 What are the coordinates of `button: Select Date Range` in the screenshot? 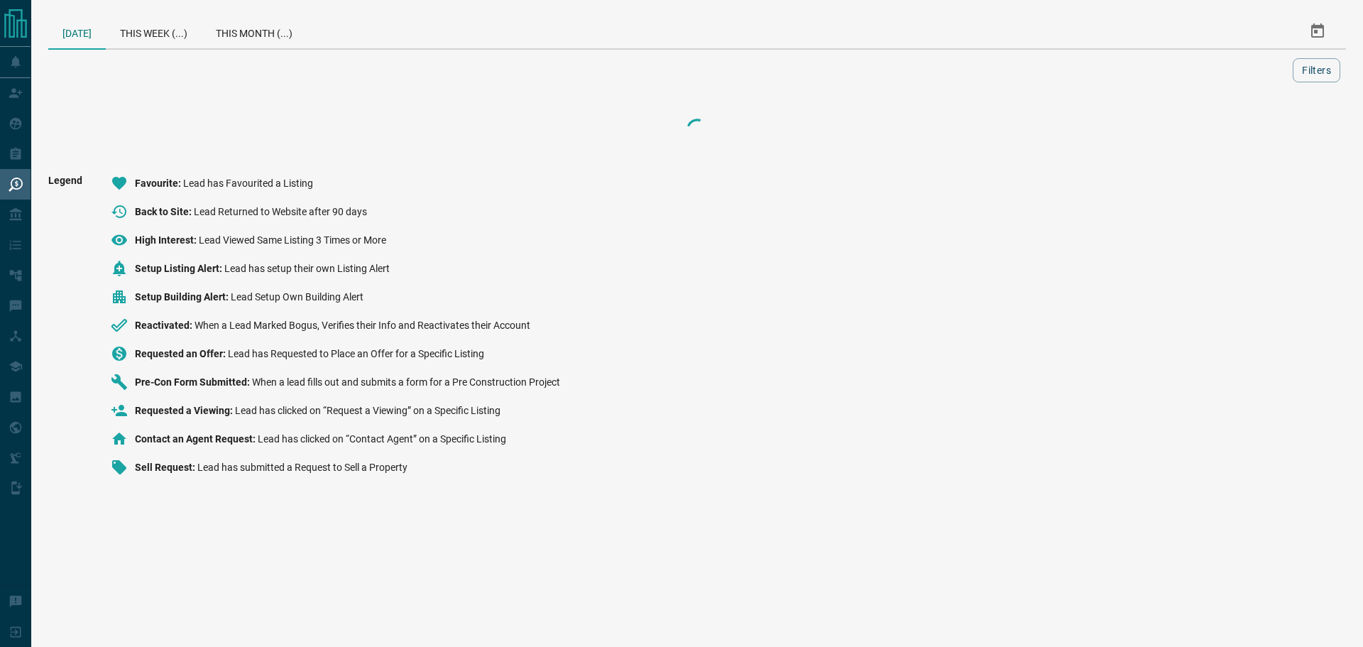 It's located at (1317, 31).